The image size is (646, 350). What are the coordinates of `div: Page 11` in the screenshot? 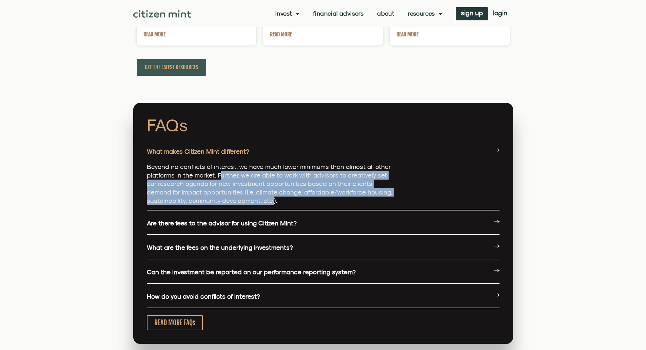 It's located at (272, 184).